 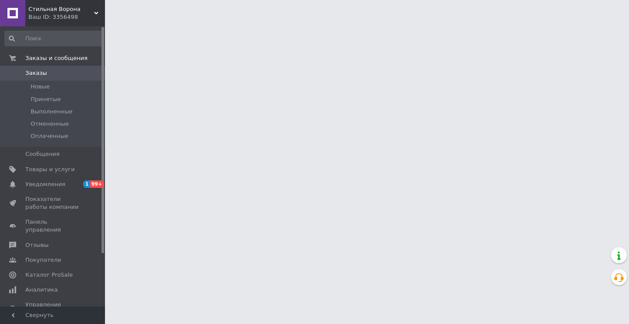 I want to click on span: Отмененные, so click(x=49, y=124).